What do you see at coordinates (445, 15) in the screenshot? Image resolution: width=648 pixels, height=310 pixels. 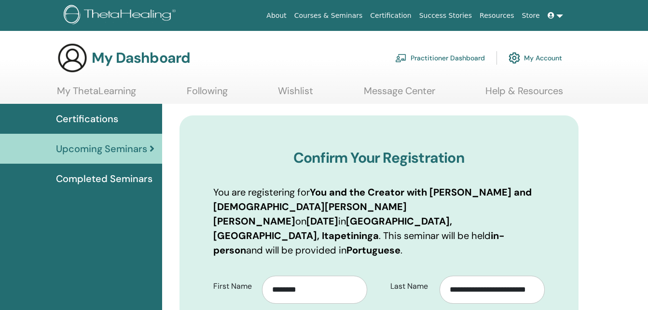 I see `a: Success Stories` at bounding box center [445, 15].